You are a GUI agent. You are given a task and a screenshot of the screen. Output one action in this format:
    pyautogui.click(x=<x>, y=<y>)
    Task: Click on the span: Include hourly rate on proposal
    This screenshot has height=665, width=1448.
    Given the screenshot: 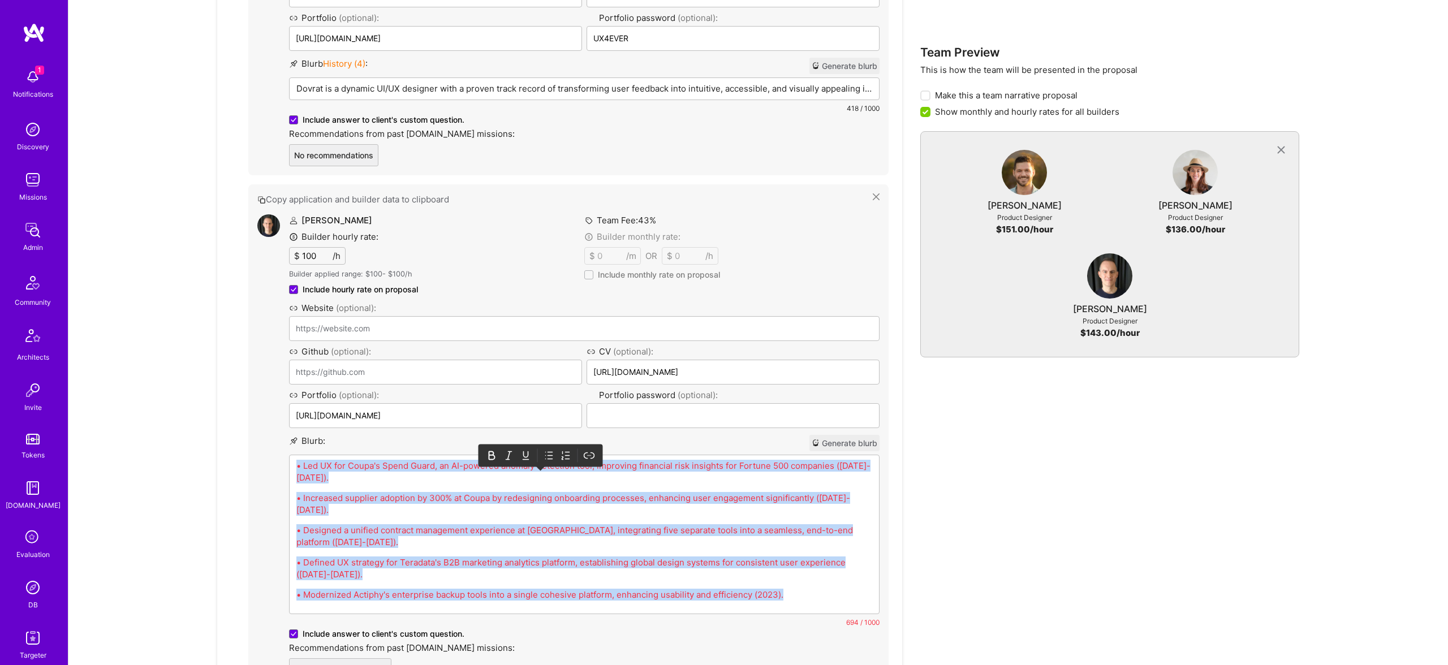 What is the action you would take?
    pyautogui.click(x=360, y=290)
    